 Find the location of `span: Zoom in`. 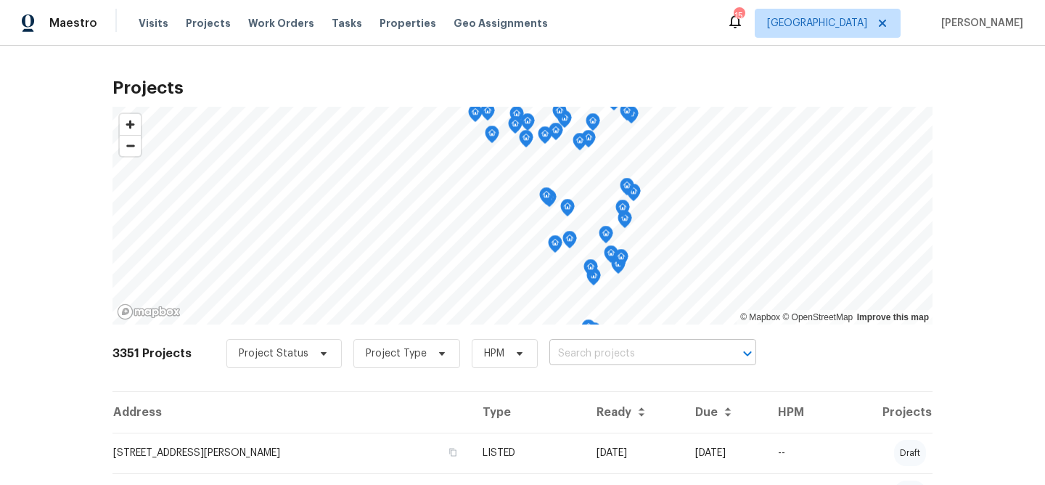

span: Zoom in is located at coordinates (130, 124).